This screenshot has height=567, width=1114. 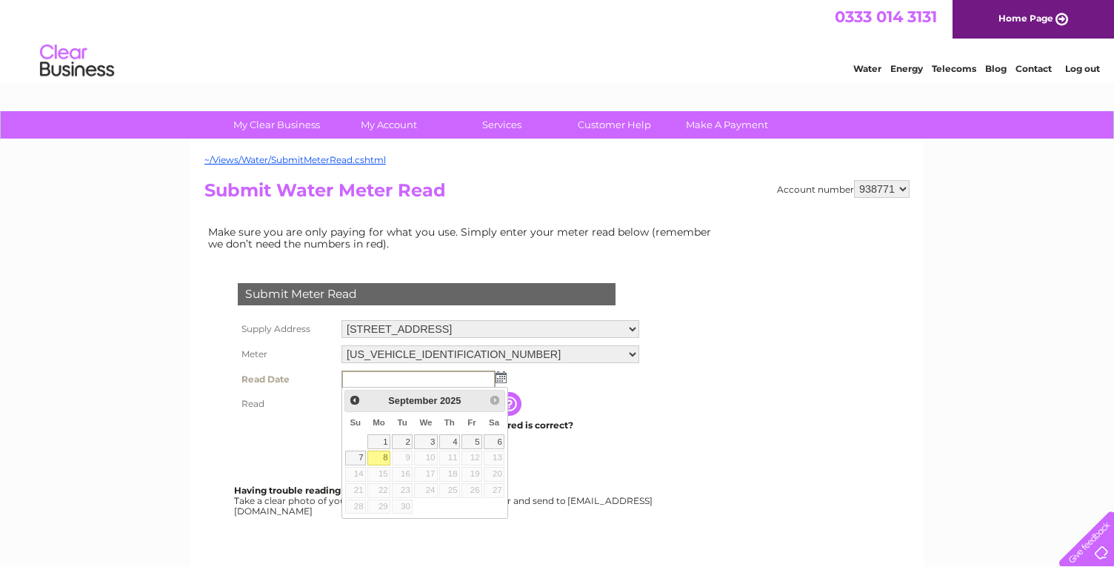 What do you see at coordinates (412, 400) in the screenshot?
I see `span: September` at bounding box center [412, 400].